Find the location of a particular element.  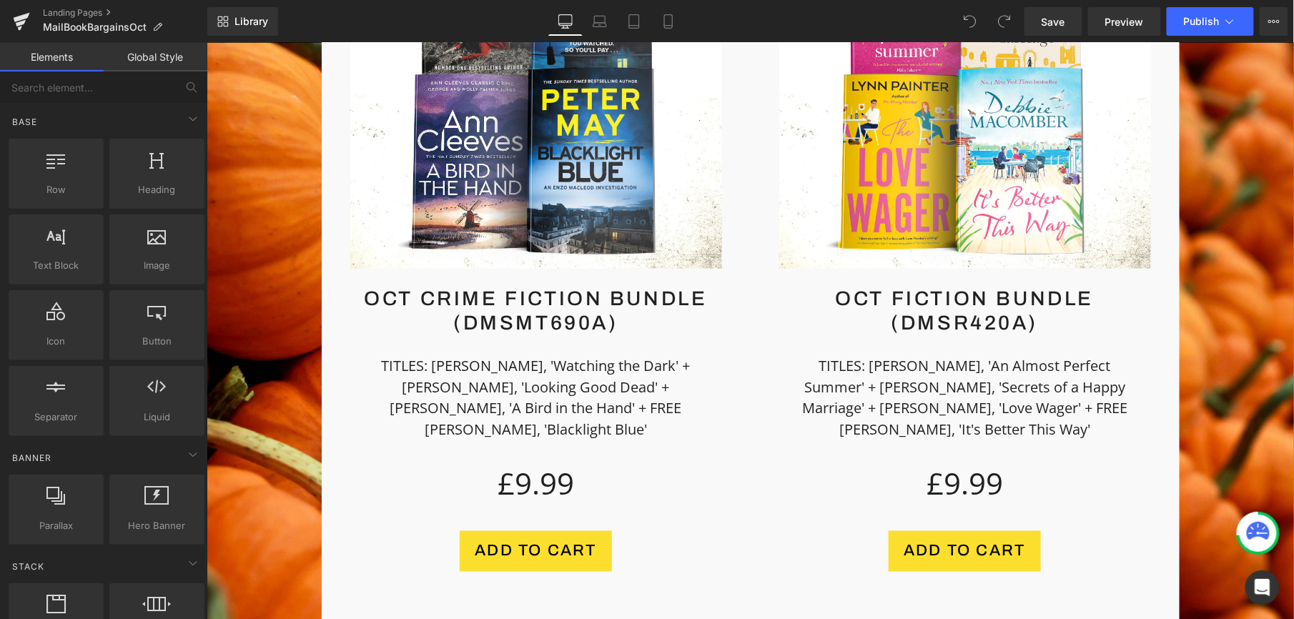

span: Hero Banner is located at coordinates (157, 525).